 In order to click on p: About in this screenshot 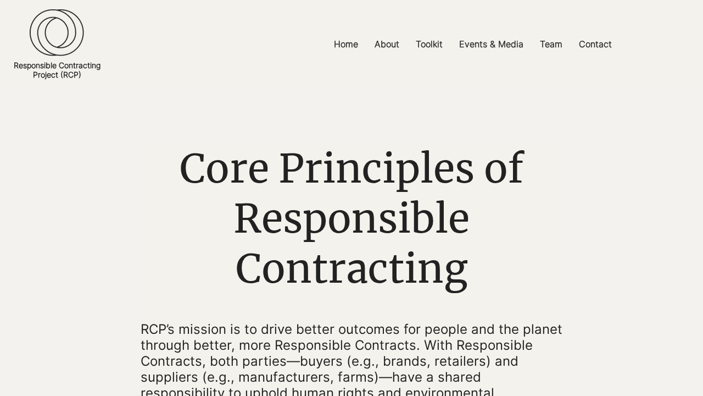, I will do `click(387, 44)`.